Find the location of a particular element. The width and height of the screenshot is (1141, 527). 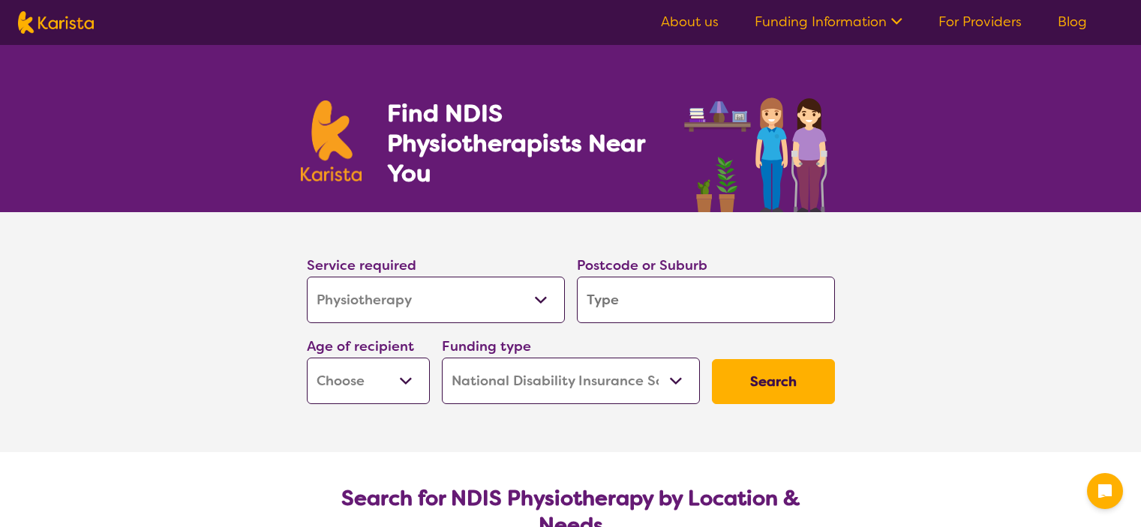

input: Type is located at coordinates (706, 300).